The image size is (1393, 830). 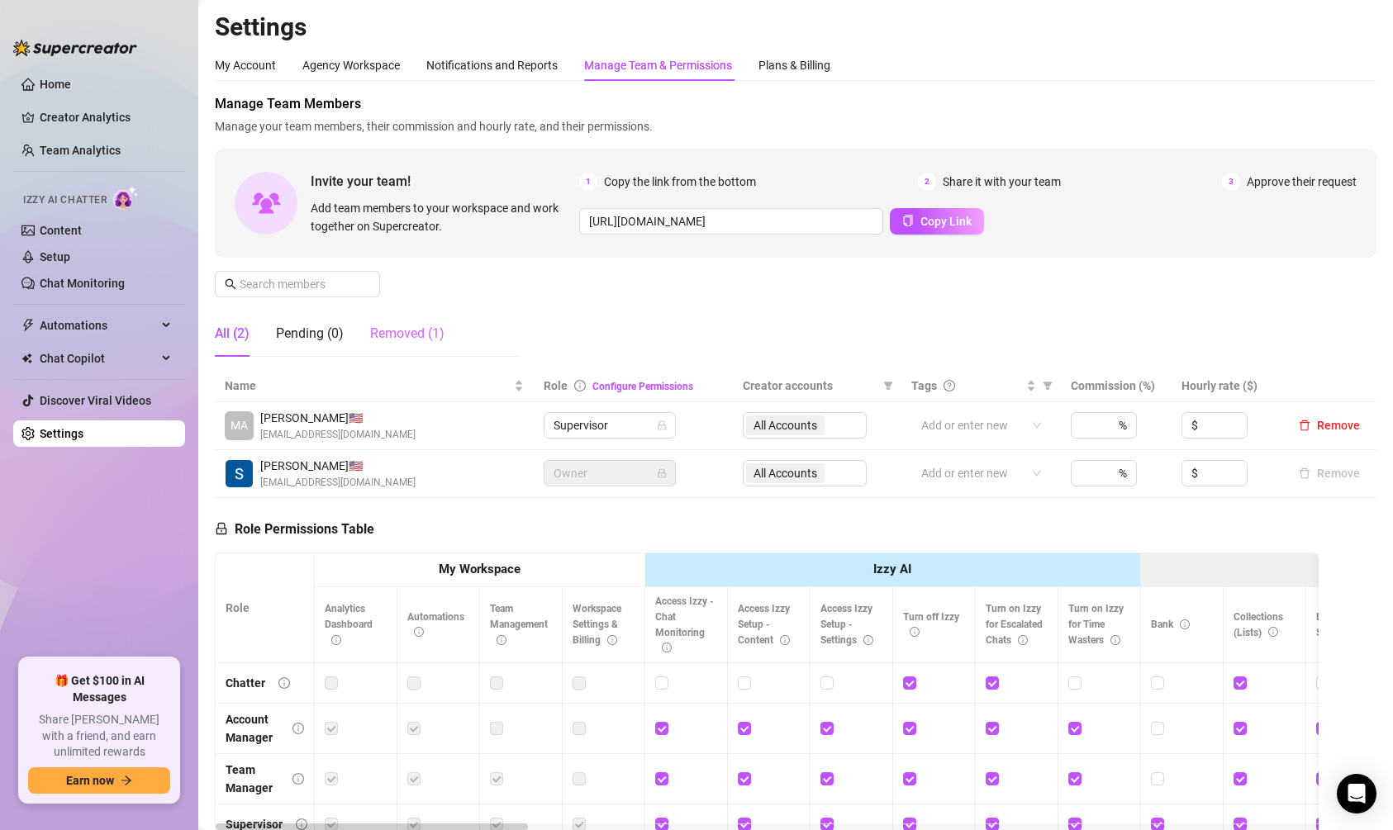 I want to click on th: Commission (%), so click(x=1116, y=386).